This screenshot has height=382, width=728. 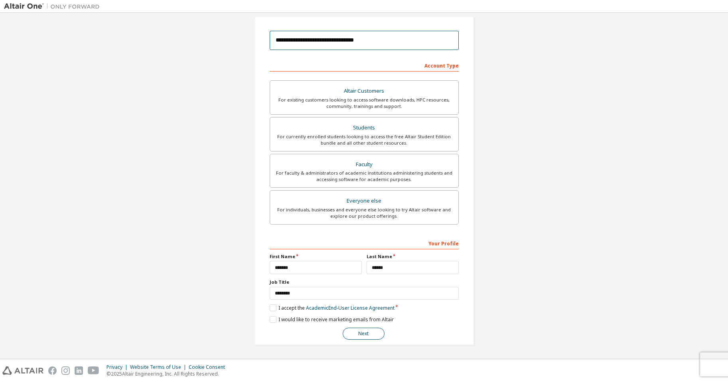 I want to click on div: Privacy, so click(x=118, y=367).